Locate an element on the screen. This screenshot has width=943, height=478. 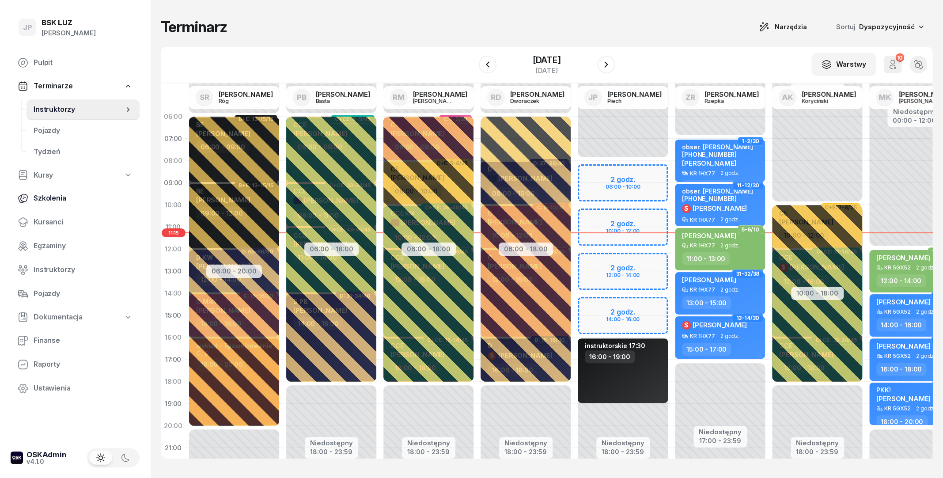
img: logo-xs-dark@2x.png is located at coordinates (17, 458).